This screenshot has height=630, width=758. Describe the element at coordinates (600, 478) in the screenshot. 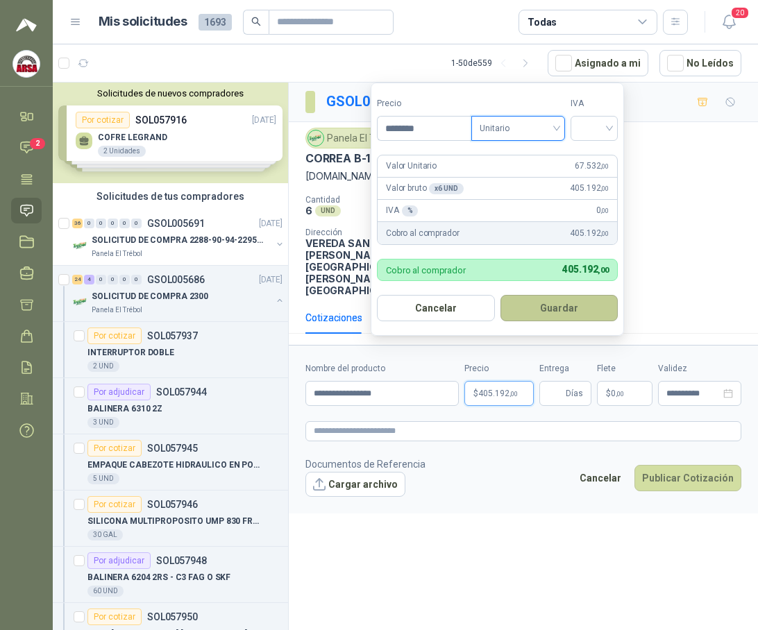

I see `button: Cancelar` at that location.